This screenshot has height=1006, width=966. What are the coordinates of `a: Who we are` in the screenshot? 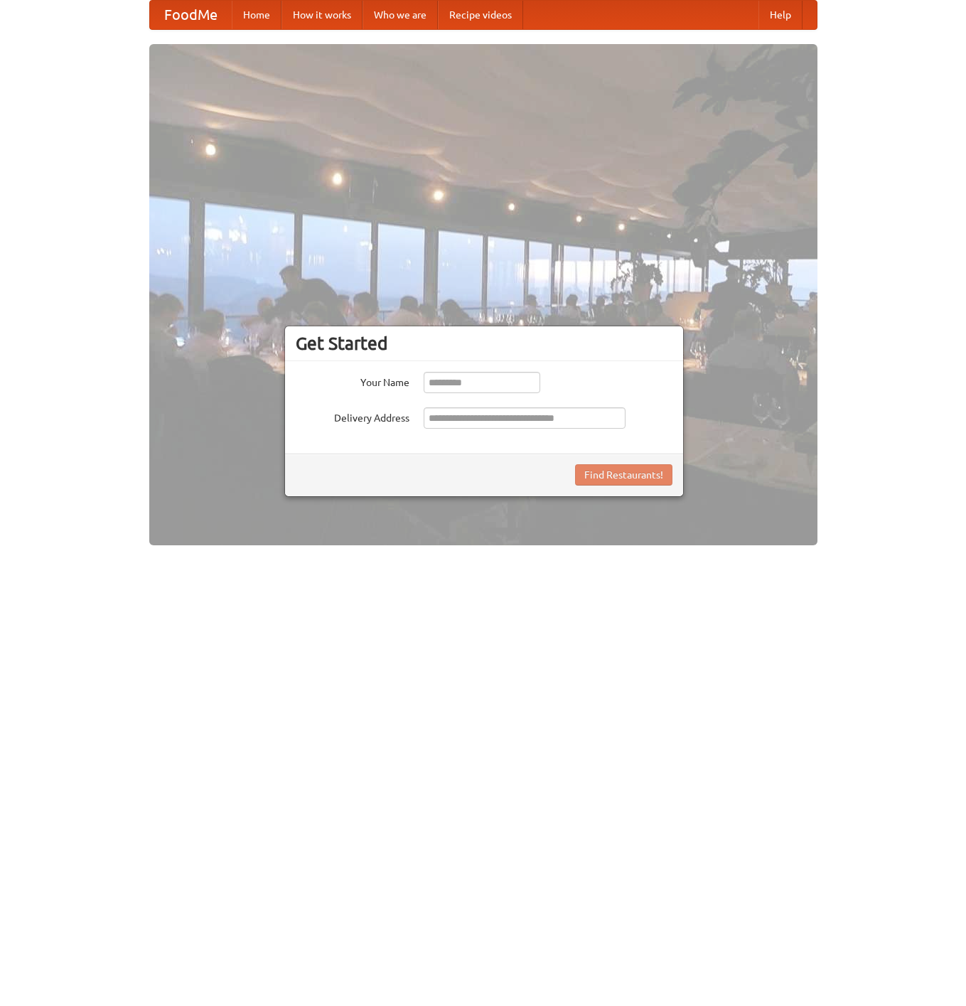 It's located at (400, 15).